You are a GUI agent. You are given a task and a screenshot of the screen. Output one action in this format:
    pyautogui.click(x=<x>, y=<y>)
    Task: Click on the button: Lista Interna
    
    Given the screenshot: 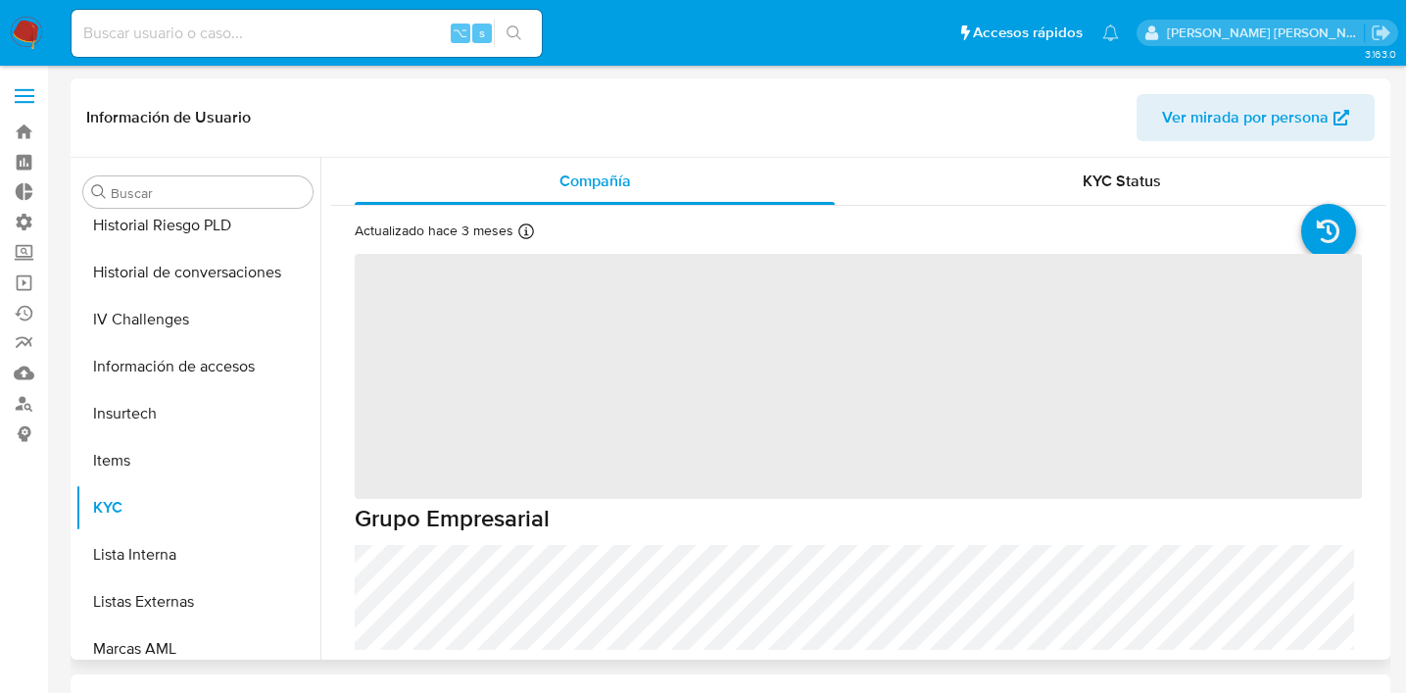 What is the action you would take?
    pyautogui.click(x=198, y=555)
    